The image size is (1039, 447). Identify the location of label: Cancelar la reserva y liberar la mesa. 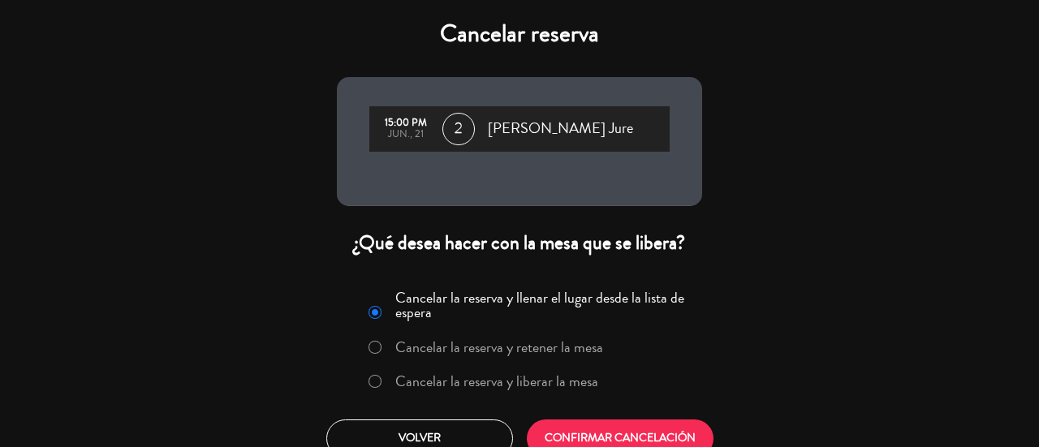
(497, 382).